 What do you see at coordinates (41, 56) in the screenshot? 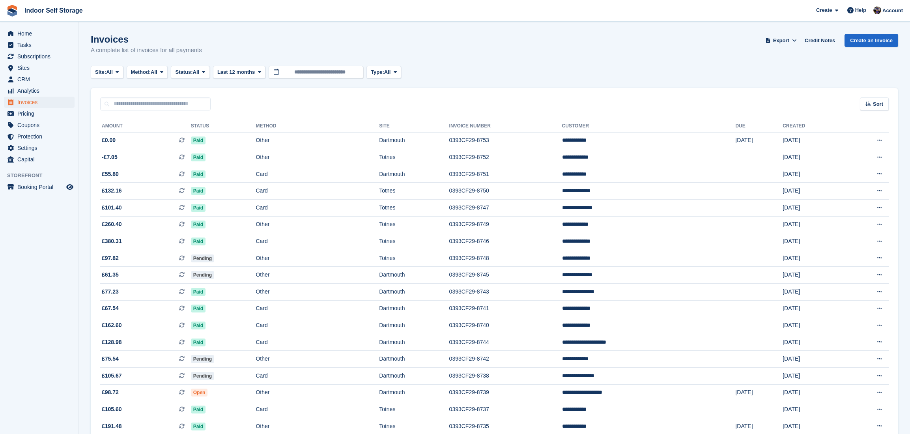
I see `span: Subscriptions` at bounding box center [41, 56].